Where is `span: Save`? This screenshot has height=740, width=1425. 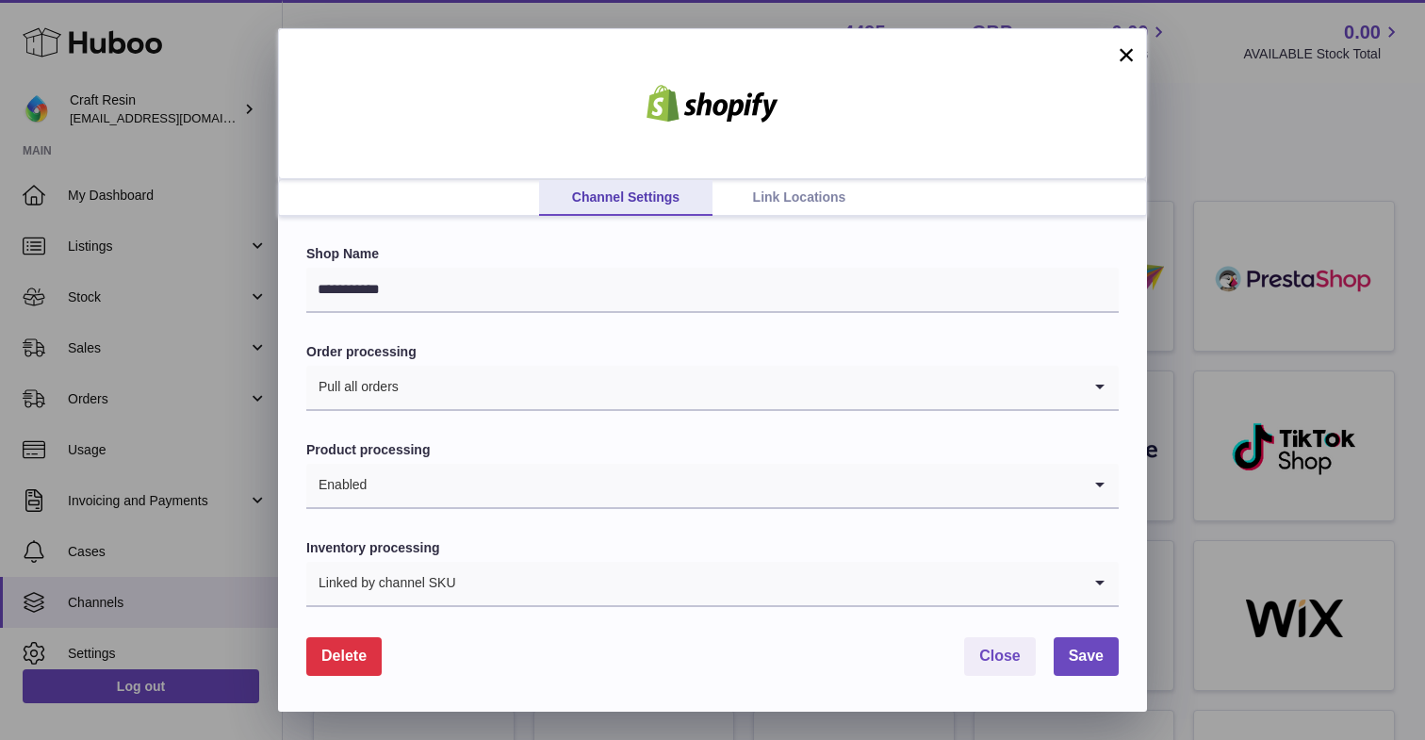
span: Save is located at coordinates (1086, 655).